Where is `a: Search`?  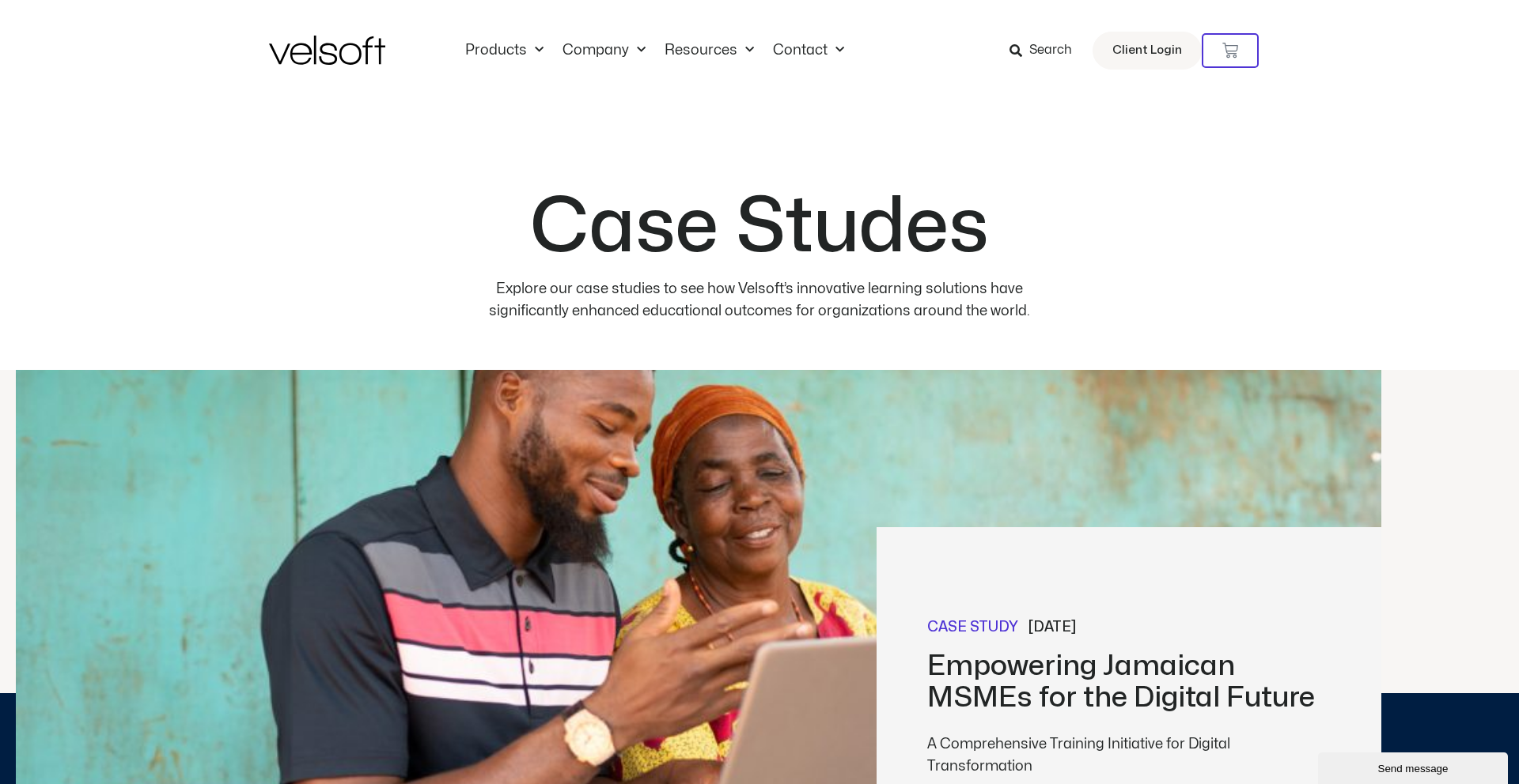
a: Search is located at coordinates (1046, 51).